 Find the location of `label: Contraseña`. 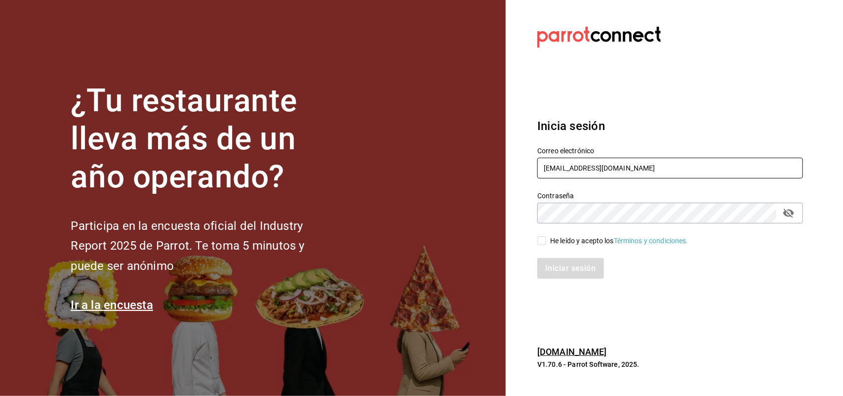

label: Contraseña is located at coordinates (670, 196).